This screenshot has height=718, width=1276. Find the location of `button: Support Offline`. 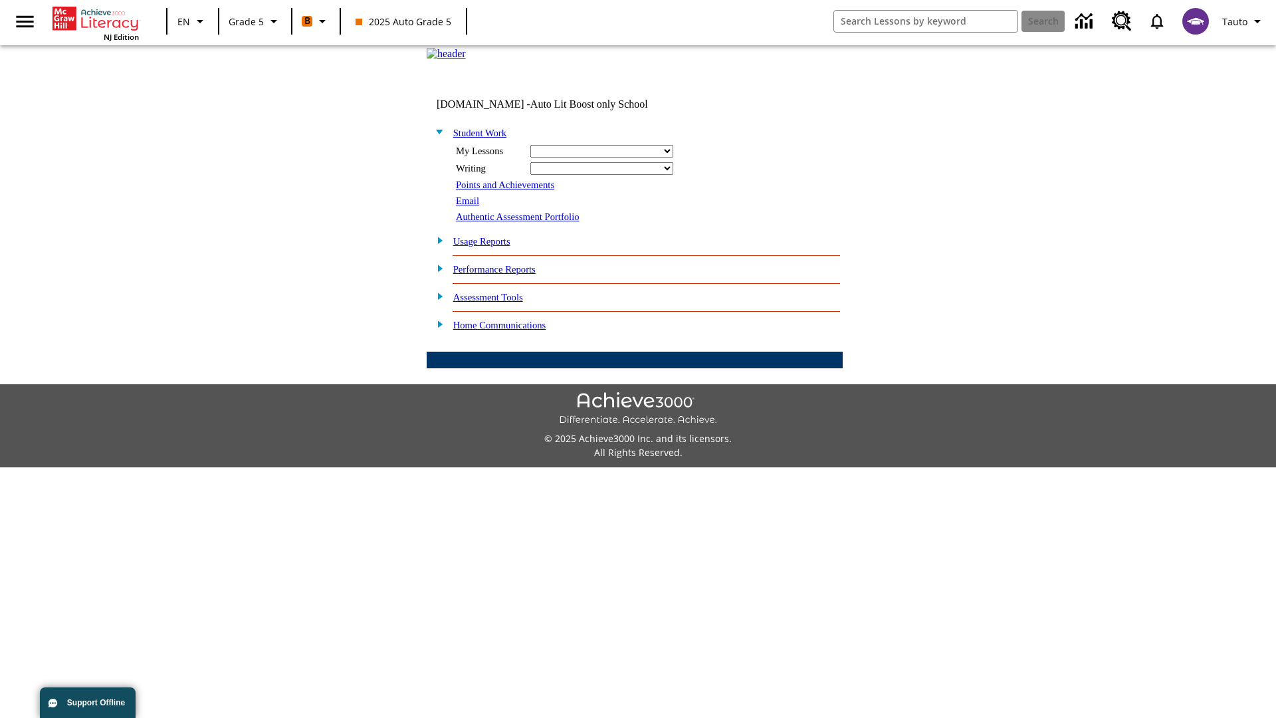

button: Support Offline is located at coordinates (88, 702).